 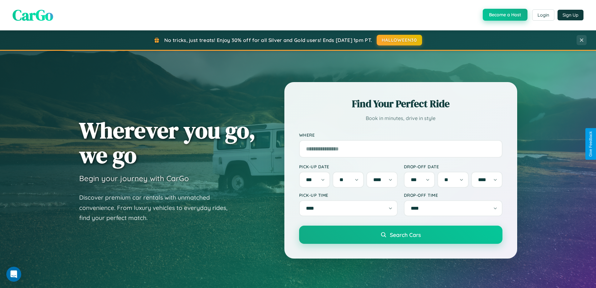 I want to click on h3: Begin your journey with CarGo, so click(x=134, y=178).